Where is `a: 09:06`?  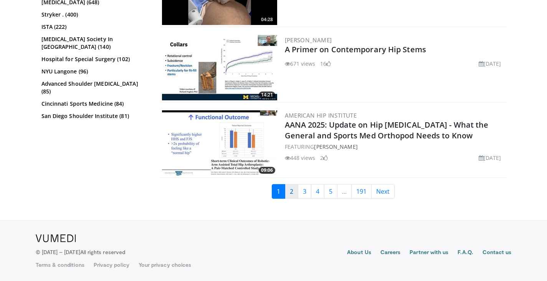
a: 09:06 is located at coordinates (220, 143).